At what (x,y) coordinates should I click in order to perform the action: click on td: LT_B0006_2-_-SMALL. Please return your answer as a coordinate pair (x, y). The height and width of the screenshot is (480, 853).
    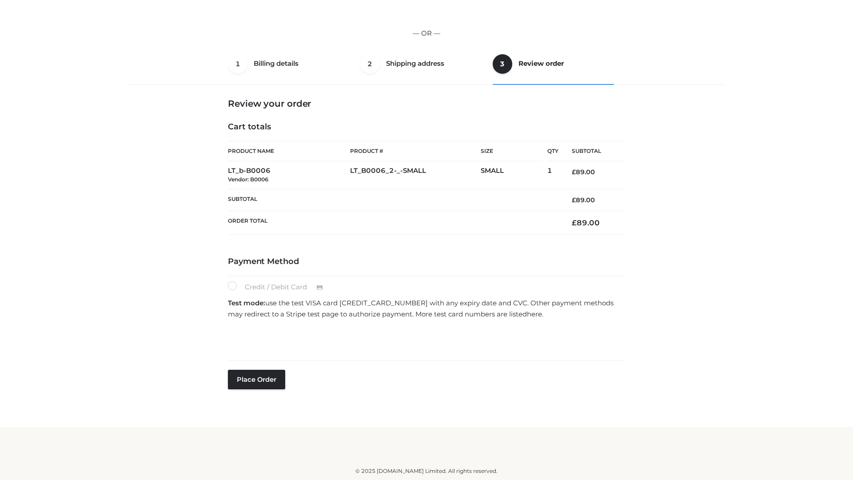
    Looking at the image, I should click on (415, 175).